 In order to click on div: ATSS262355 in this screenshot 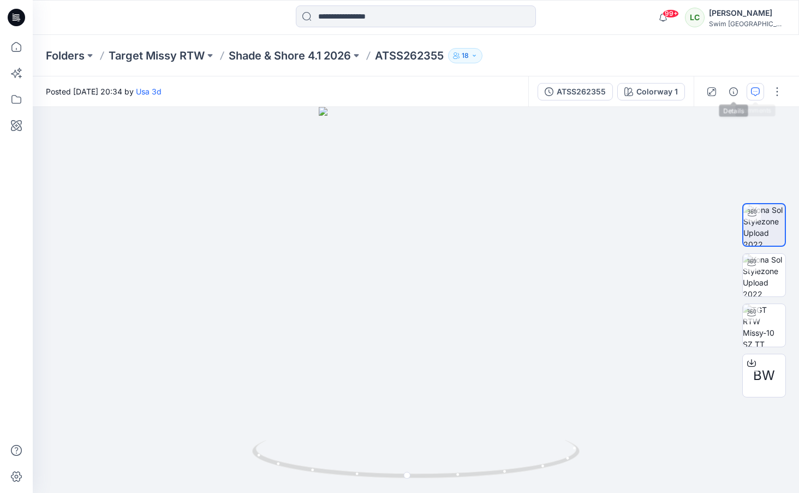, I will do `click(581, 92)`.